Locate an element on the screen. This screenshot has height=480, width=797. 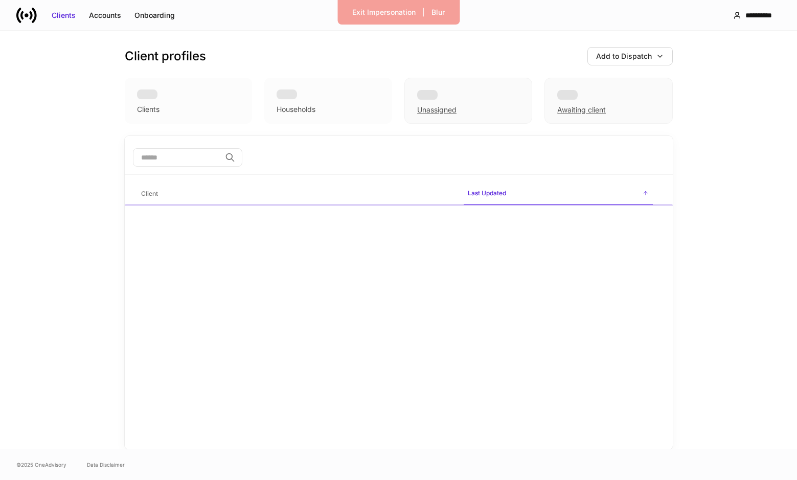
a: Data Disclaimer is located at coordinates (106, 465).